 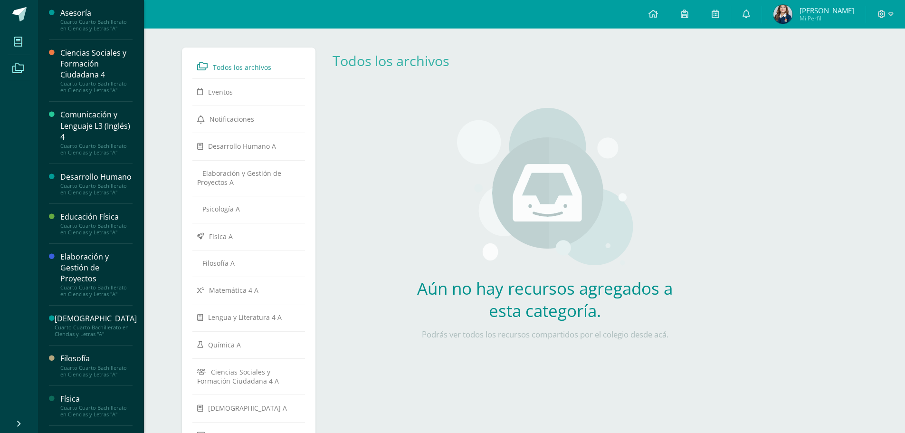 I want to click on a: FísicaCuarto Cuarto Bachillerato en Ciencias y Letras "A", so click(x=96, y=405).